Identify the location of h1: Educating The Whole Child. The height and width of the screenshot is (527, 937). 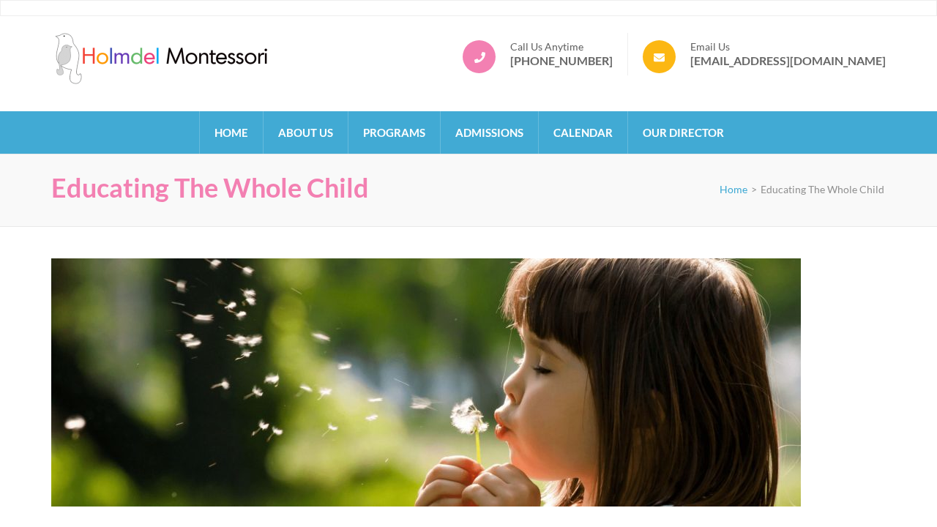
(210, 187).